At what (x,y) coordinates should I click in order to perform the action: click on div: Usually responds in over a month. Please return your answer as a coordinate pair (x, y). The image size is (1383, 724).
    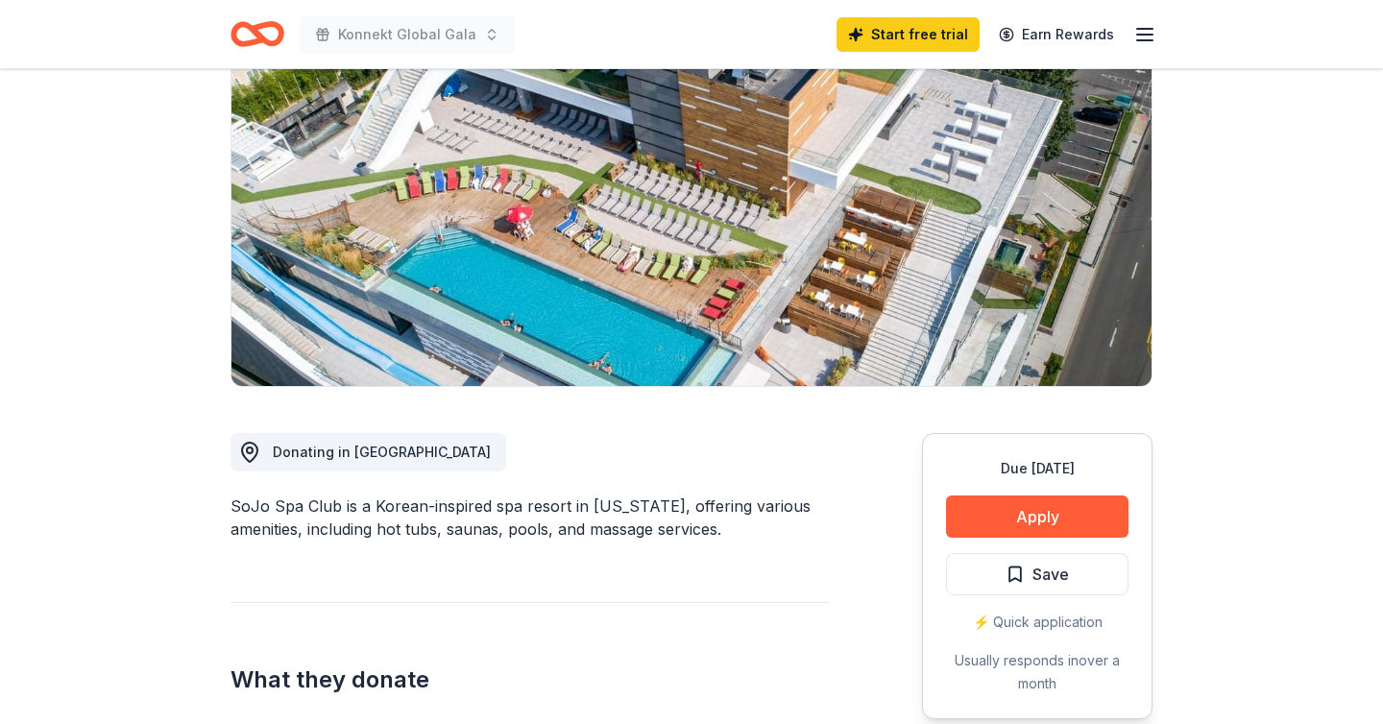
    Looking at the image, I should click on (1038, 672).